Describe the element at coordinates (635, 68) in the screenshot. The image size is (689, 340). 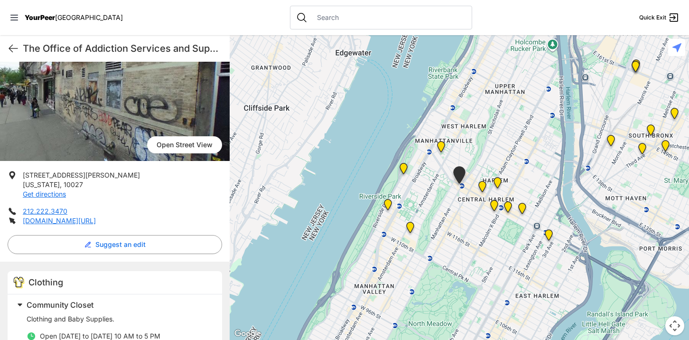
I see `div: South Bronx NeON Works` at that location.